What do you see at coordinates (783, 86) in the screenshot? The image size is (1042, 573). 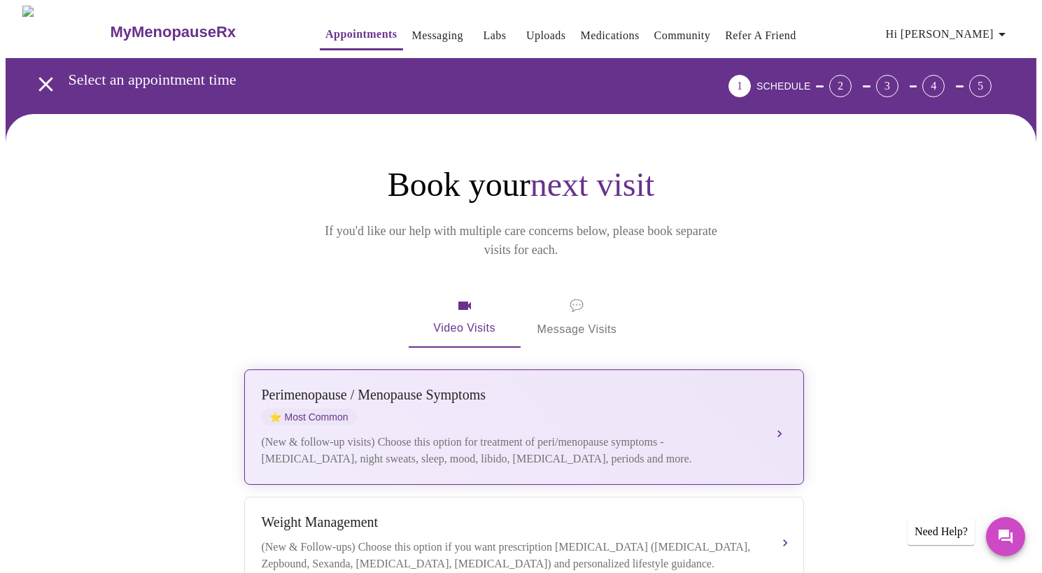 I see `span: SCHEDULE` at bounding box center [783, 86].